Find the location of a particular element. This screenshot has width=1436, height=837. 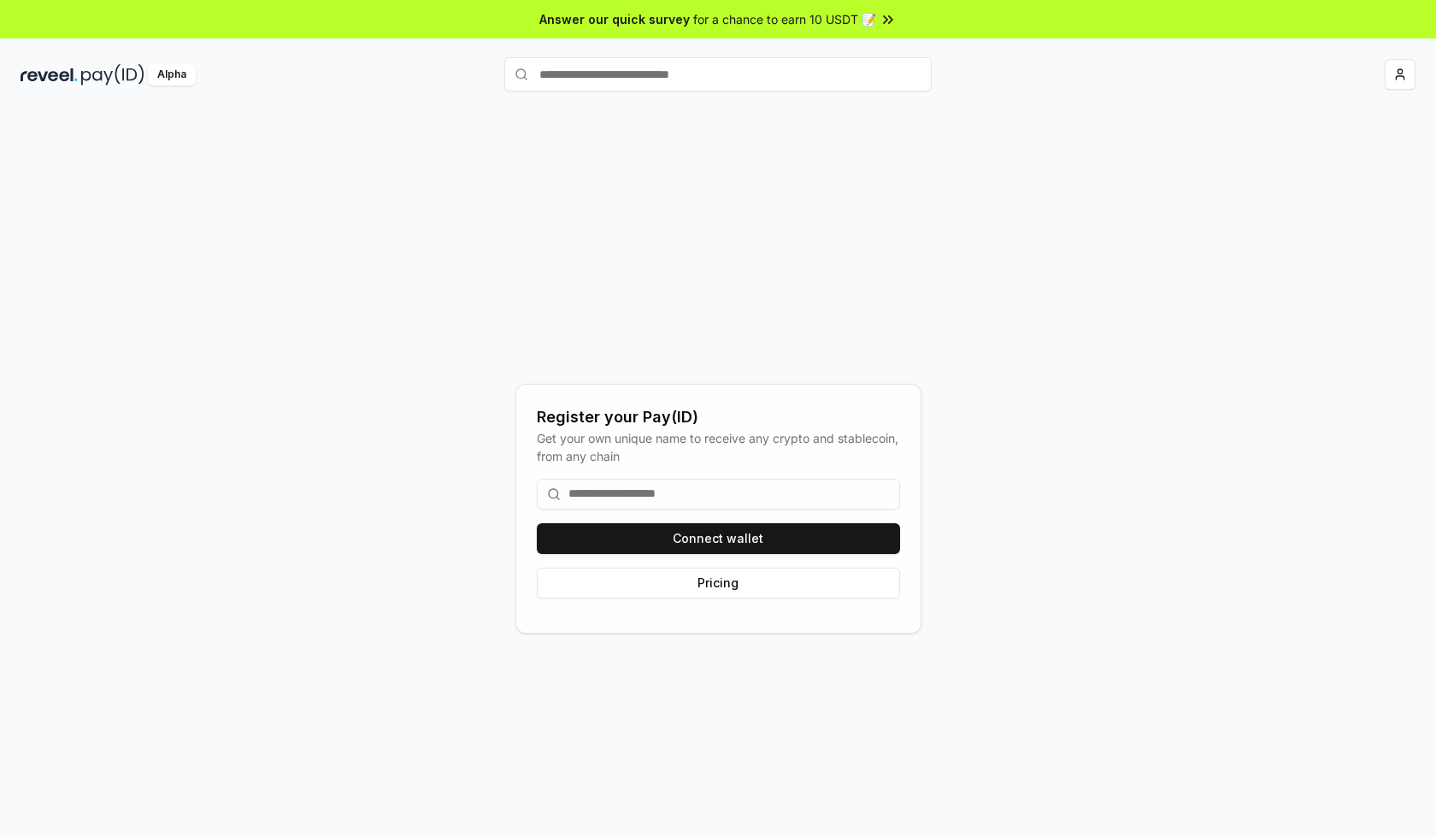

div: Alpha is located at coordinates (172, 74).